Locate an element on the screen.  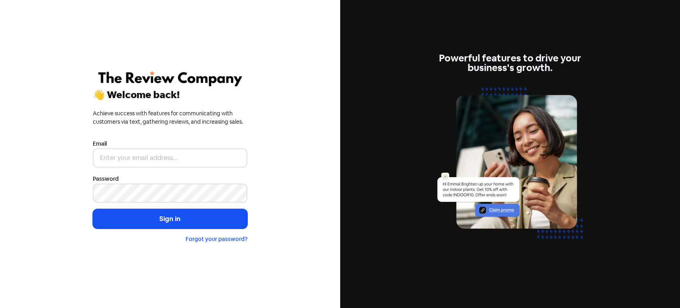
div: Powerful features to drive your business's growth. is located at coordinates (510, 63).